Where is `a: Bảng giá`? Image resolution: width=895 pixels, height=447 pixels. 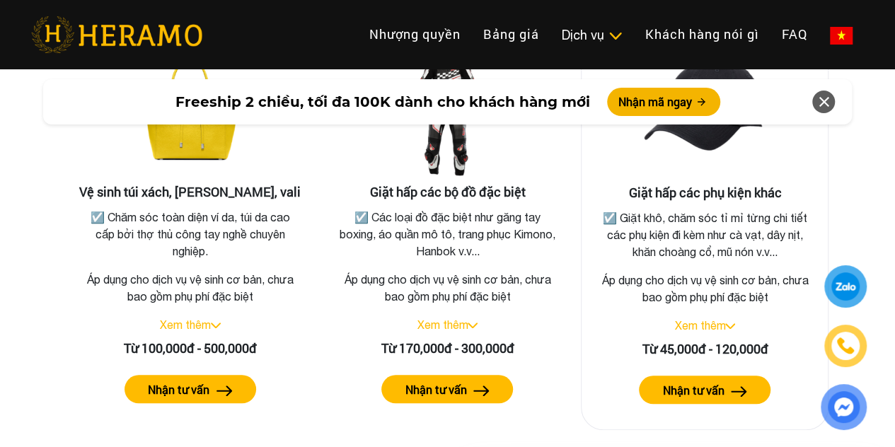 a: Bảng giá is located at coordinates (511, 34).